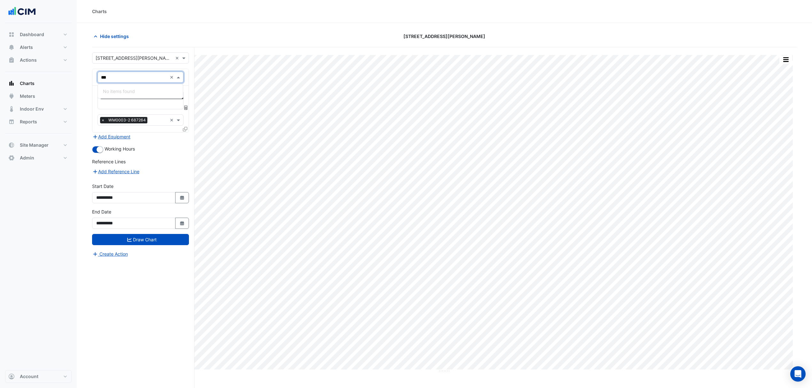  I want to click on button: Add Reference Line, so click(116, 171).